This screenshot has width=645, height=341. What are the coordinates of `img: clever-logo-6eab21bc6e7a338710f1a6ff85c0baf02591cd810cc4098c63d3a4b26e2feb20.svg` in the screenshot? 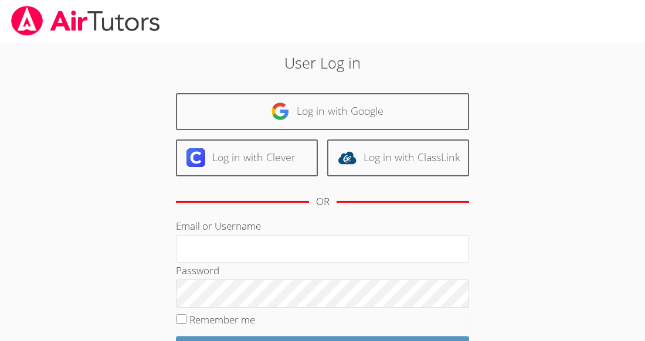 It's located at (196, 158).